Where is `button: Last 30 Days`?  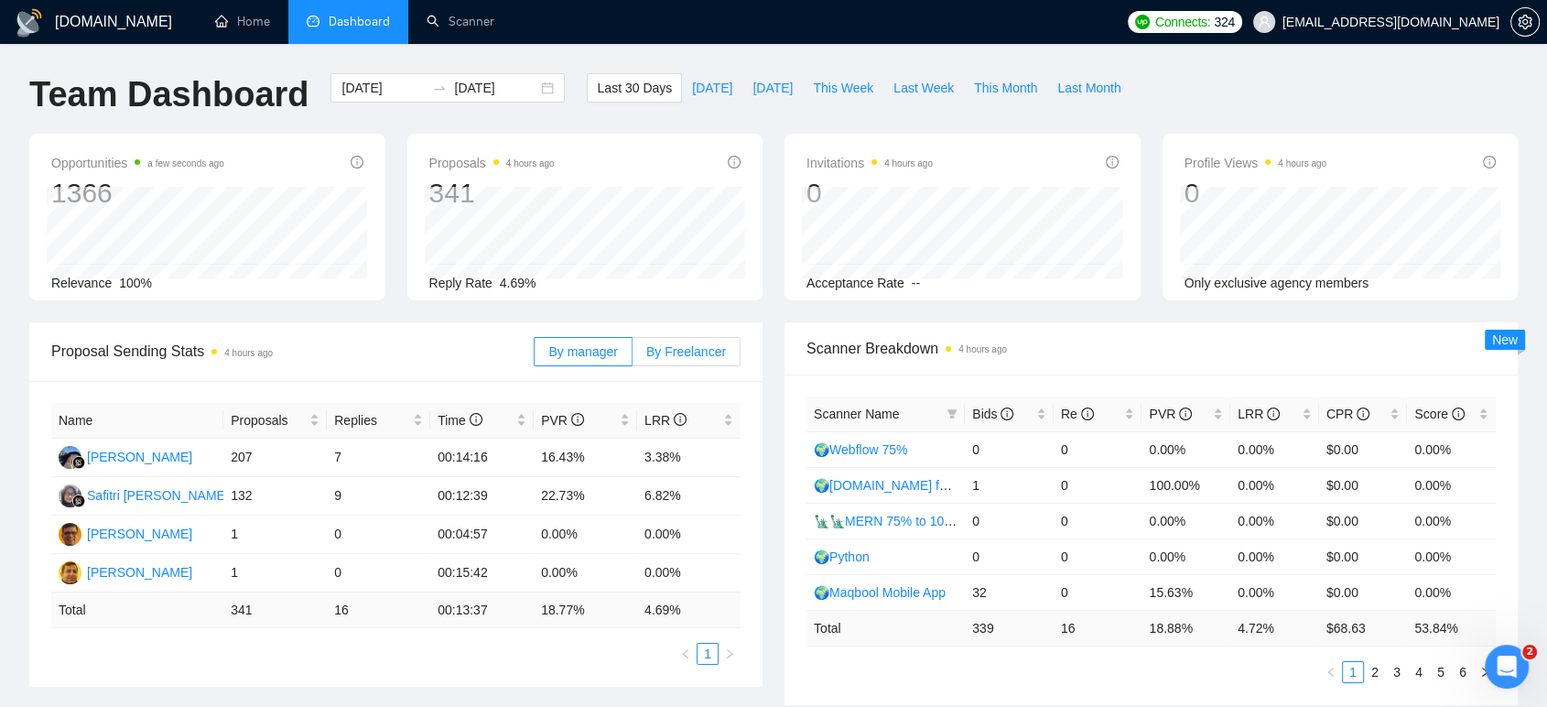
button: Last 30 Days is located at coordinates (635, 88).